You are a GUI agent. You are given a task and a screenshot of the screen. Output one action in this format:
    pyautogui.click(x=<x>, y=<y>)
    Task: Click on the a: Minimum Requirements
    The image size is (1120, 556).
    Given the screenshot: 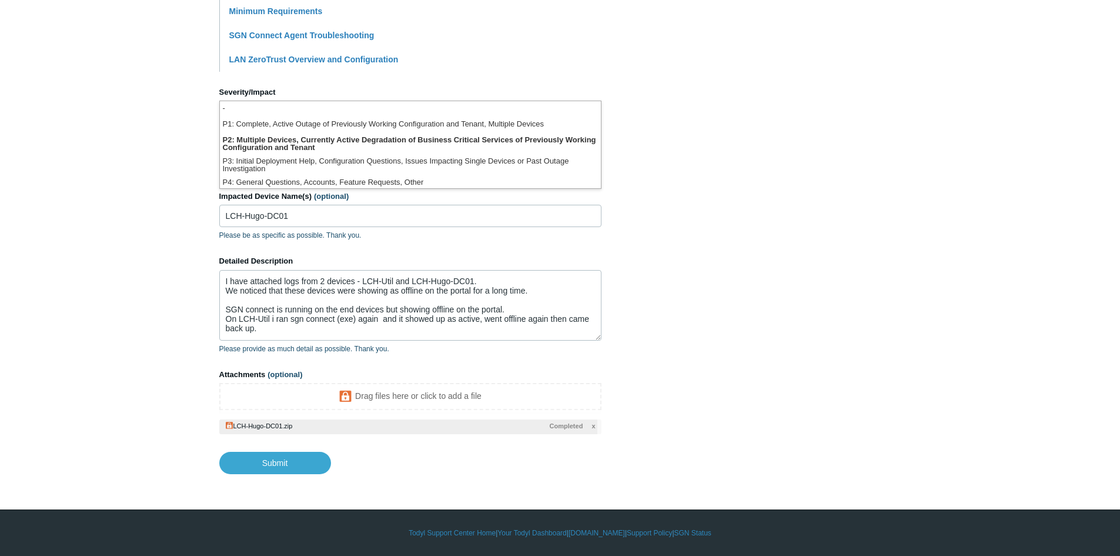 What is the action you would take?
    pyautogui.click(x=276, y=11)
    